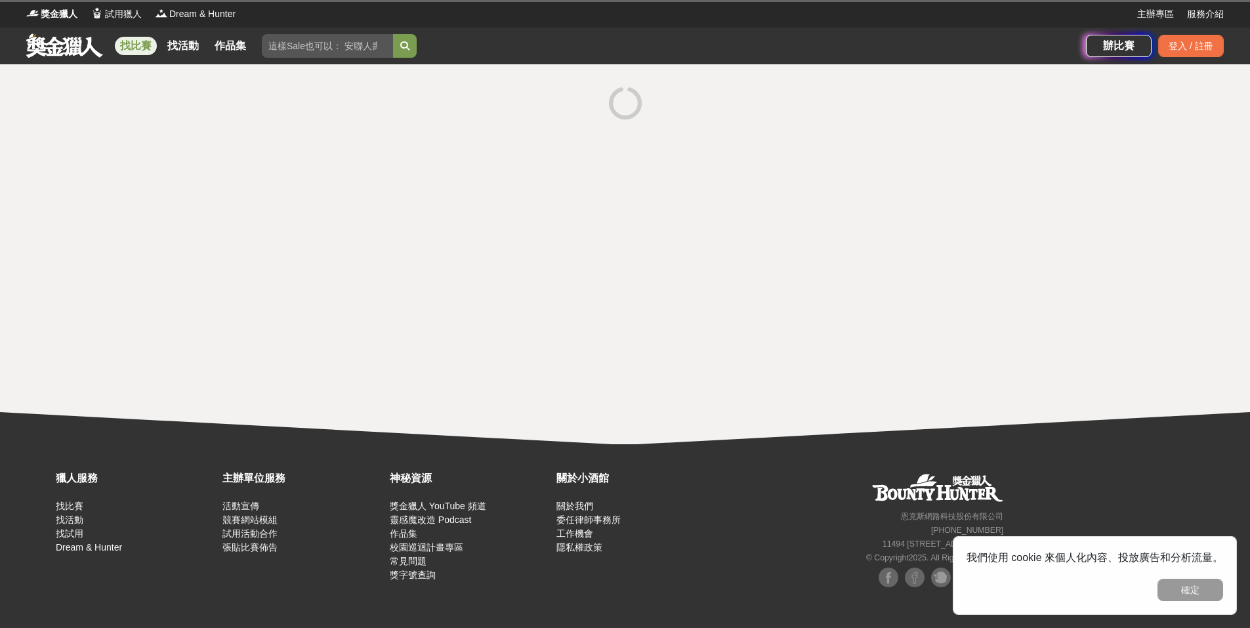 Image resolution: width=1250 pixels, height=628 pixels. I want to click on a: 關於我們, so click(575, 506).